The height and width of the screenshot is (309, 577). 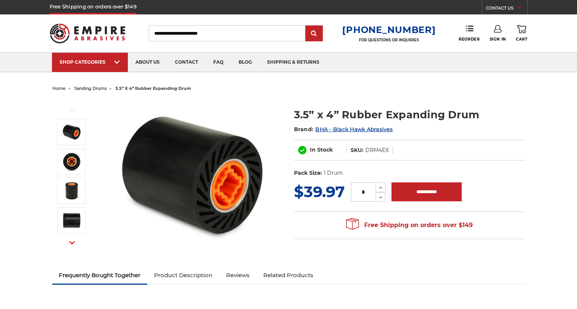 I want to click on span: 3.5” x 4” rubber expanding drum, so click(x=153, y=88).